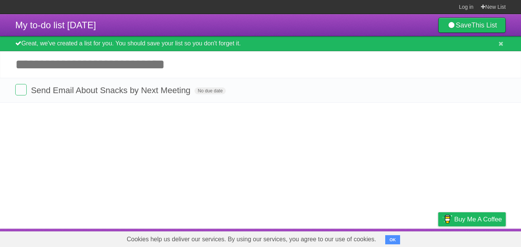 Image resolution: width=521 pixels, height=247 pixels. I want to click on a: SaveThis List, so click(472, 25).